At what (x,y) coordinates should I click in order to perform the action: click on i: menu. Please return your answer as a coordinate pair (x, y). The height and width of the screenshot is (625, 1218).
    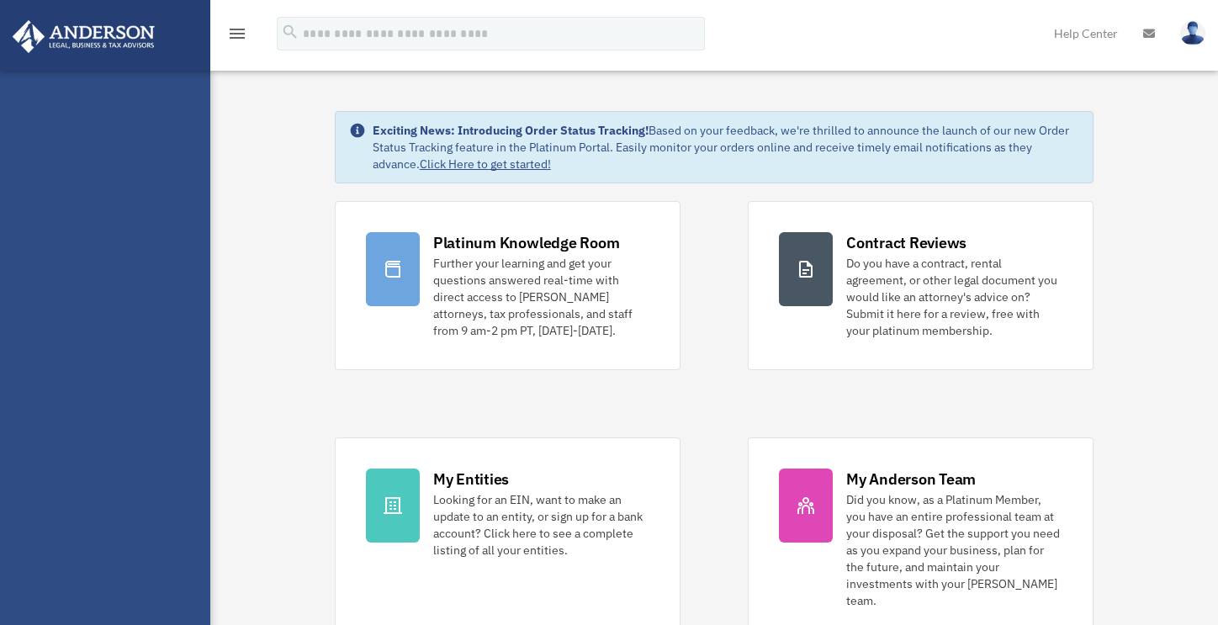
    Looking at the image, I should click on (237, 34).